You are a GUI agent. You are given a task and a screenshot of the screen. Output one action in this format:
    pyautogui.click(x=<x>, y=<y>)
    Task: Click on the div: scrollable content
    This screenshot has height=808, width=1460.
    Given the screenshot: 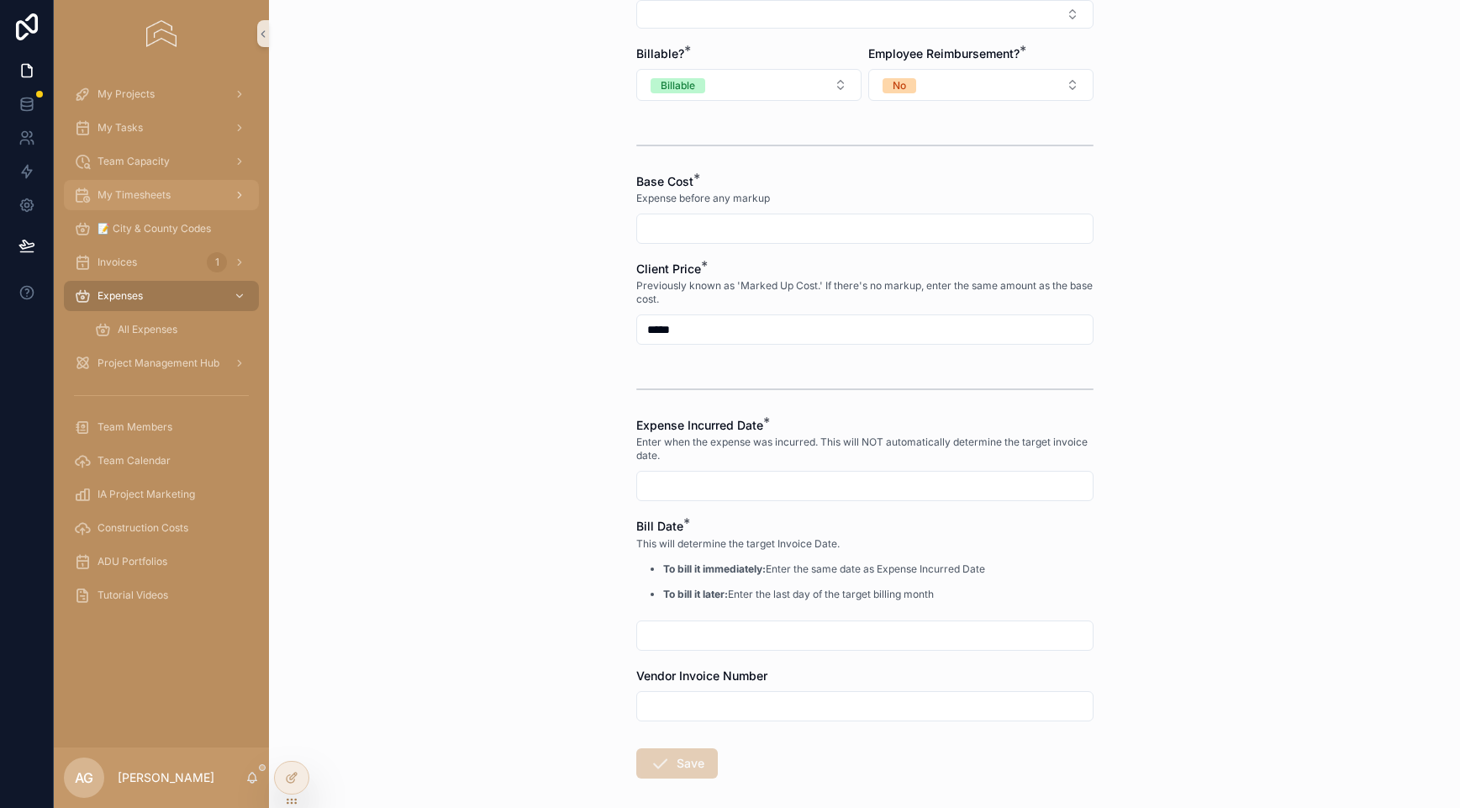 What is the action you would take?
    pyautogui.click(x=161, y=350)
    